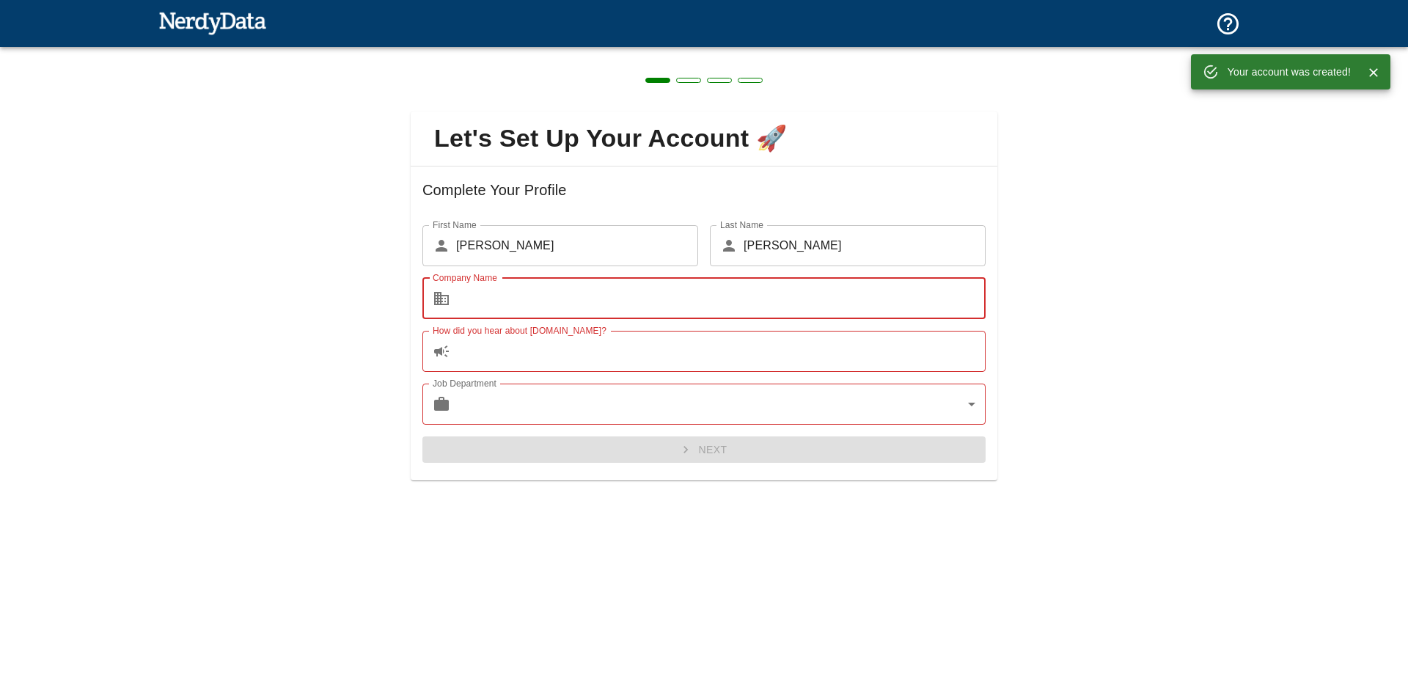 This screenshot has height=699, width=1408. I want to click on span: Let's Set Up Your Account 🚀, so click(704, 139).